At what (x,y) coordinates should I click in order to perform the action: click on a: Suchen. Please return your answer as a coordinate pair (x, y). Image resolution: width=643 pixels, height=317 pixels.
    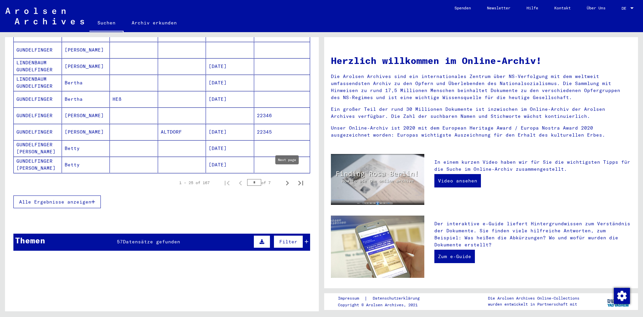
    Looking at the image, I should click on (106, 23).